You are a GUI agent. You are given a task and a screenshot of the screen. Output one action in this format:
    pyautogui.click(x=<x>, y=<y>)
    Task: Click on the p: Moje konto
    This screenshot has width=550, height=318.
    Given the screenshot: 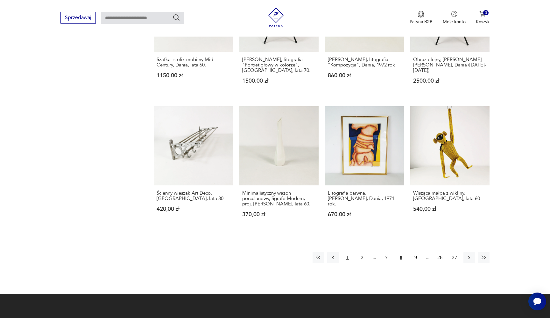 What is the action you would take?
    pyautogui.click(x=454, y=22)
    